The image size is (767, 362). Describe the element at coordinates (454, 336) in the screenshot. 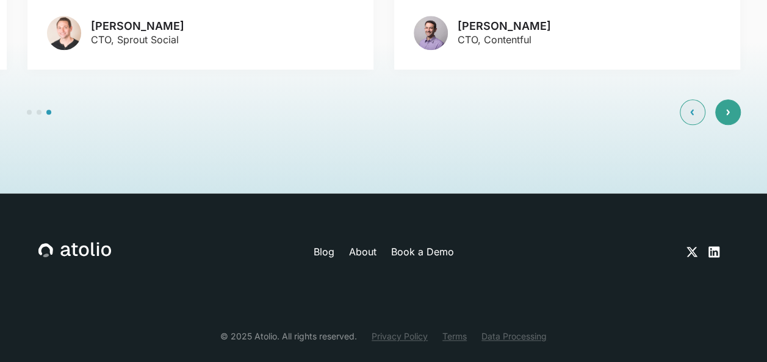

I see `a: Terms` at that location.